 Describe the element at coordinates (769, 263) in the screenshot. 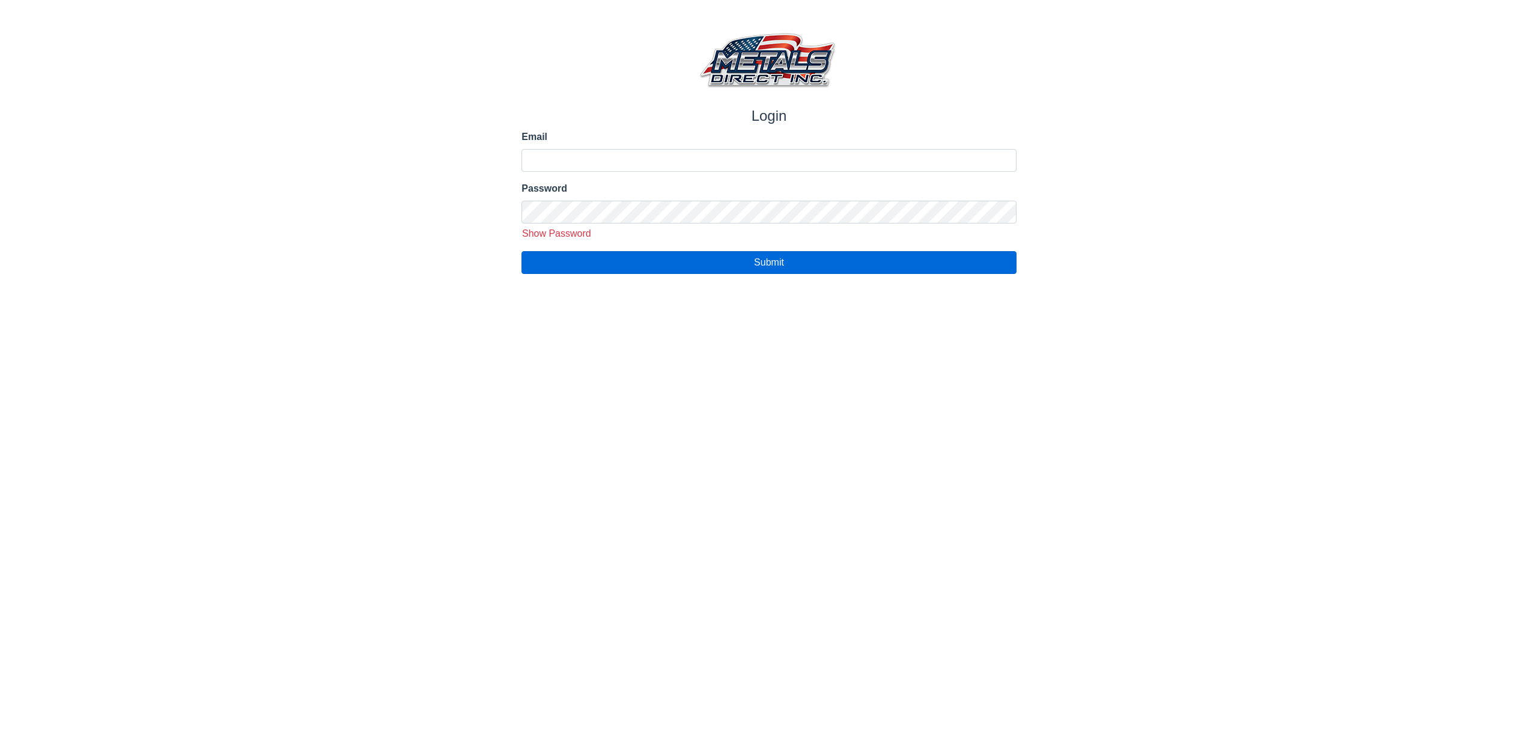

I see `button: Submit` at that location.